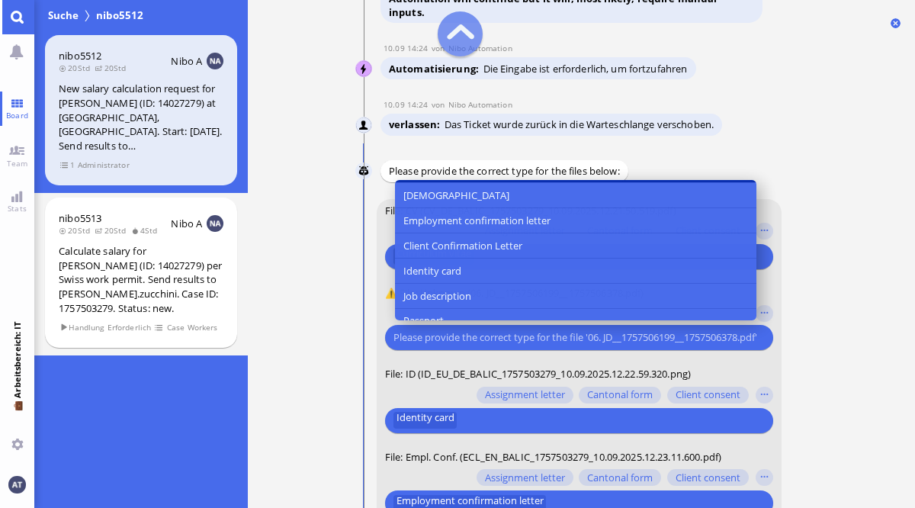 This screenshot has width=915, height=508. Describe the element at coordinates (530, 210) in the screenshot. I see `span: File: CV (CV_DE_BALIC_1757503279_10.09.2025.12.21.50.519.pdf)` at that location.